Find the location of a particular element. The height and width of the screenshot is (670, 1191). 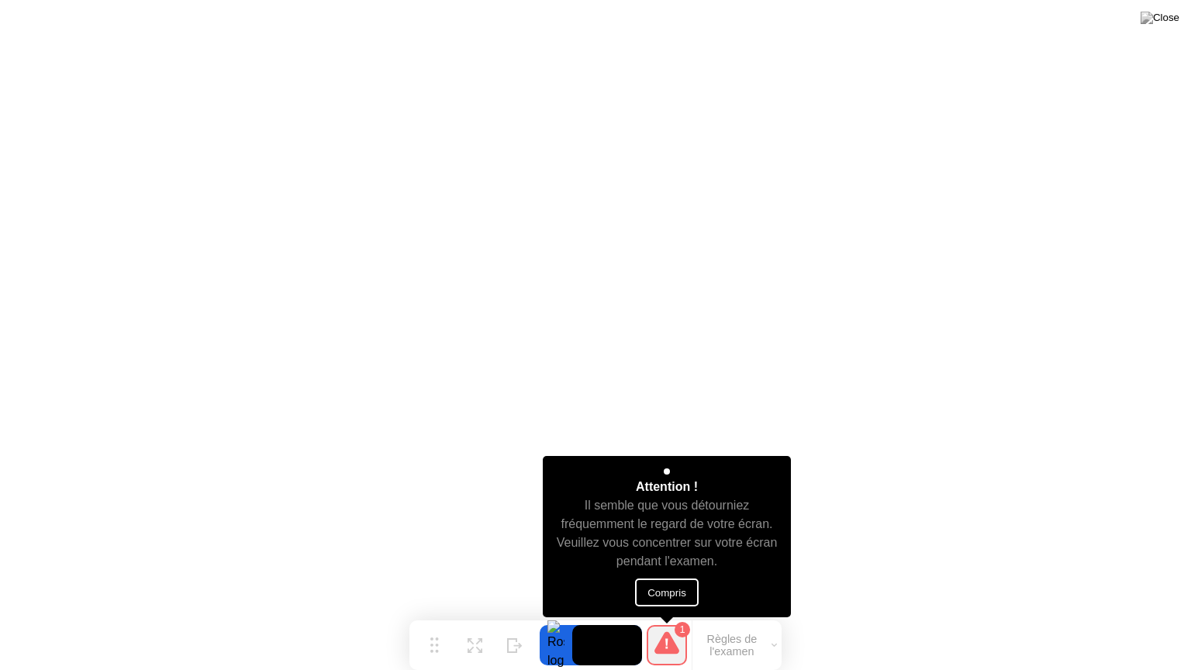

div: Il semble que vous détourniez fréquemment le regard de votre écran. Veuillez vous concentrer sur ... is located at coordinates (667, 533).